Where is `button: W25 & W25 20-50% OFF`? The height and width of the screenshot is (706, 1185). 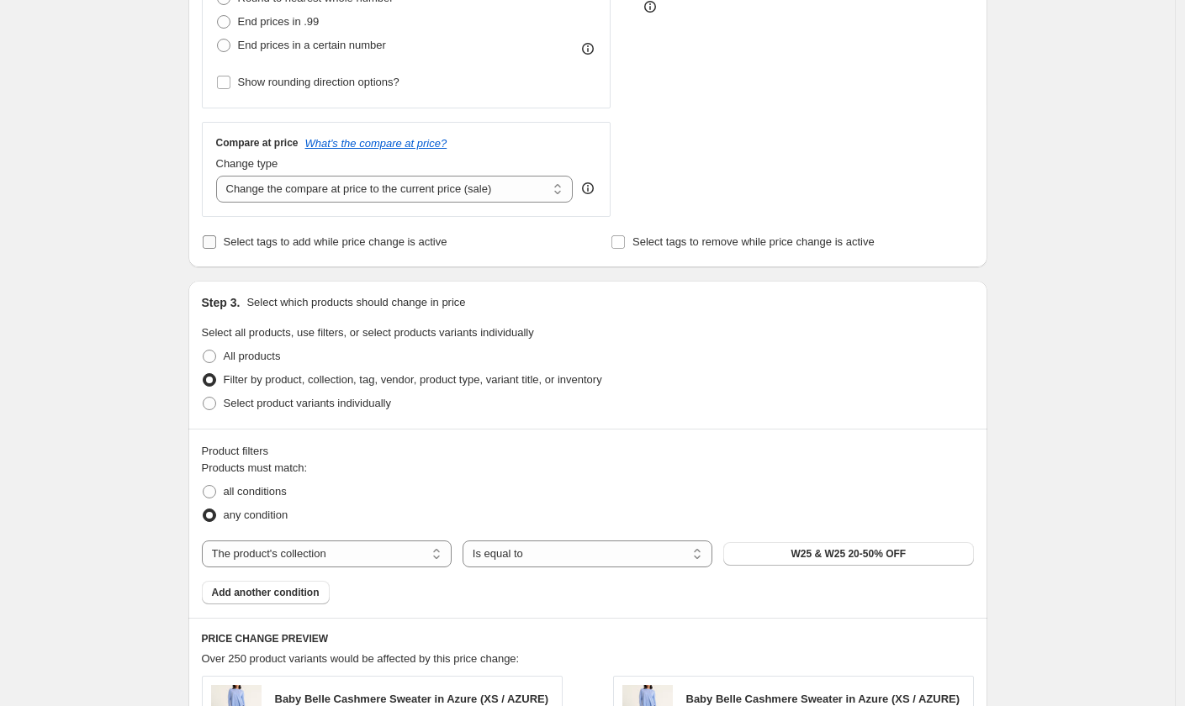
button: W25 & W25 20-50% OFF is located at coordinates (848, 554).